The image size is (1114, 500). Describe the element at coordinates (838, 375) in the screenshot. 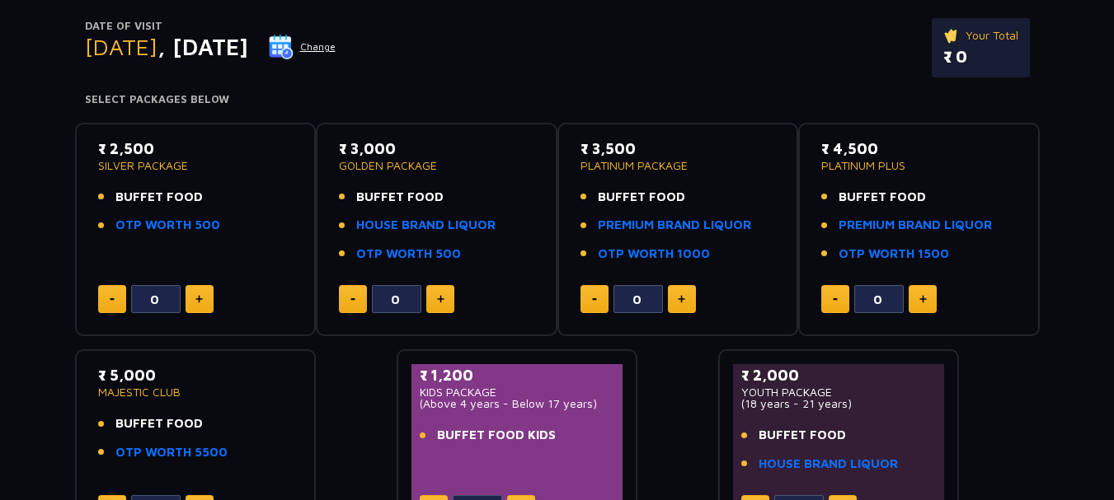

I see `p: ₹ 2,000` at that location.